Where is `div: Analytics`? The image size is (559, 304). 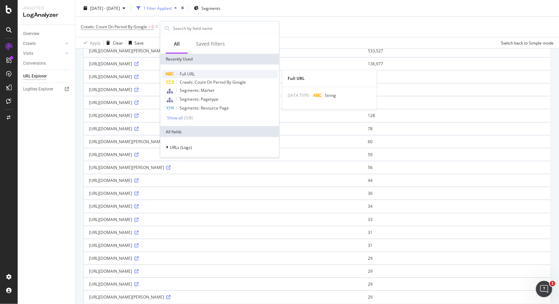 div: Analytics is located at coordinates (46, 8).